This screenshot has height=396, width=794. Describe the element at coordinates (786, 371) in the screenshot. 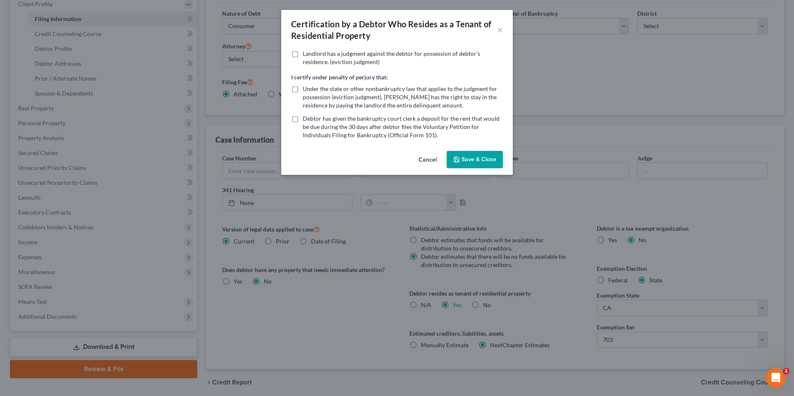

I see `span: 1` at that location.